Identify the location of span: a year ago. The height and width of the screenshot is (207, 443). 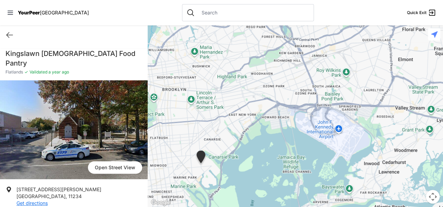
(58, 72).